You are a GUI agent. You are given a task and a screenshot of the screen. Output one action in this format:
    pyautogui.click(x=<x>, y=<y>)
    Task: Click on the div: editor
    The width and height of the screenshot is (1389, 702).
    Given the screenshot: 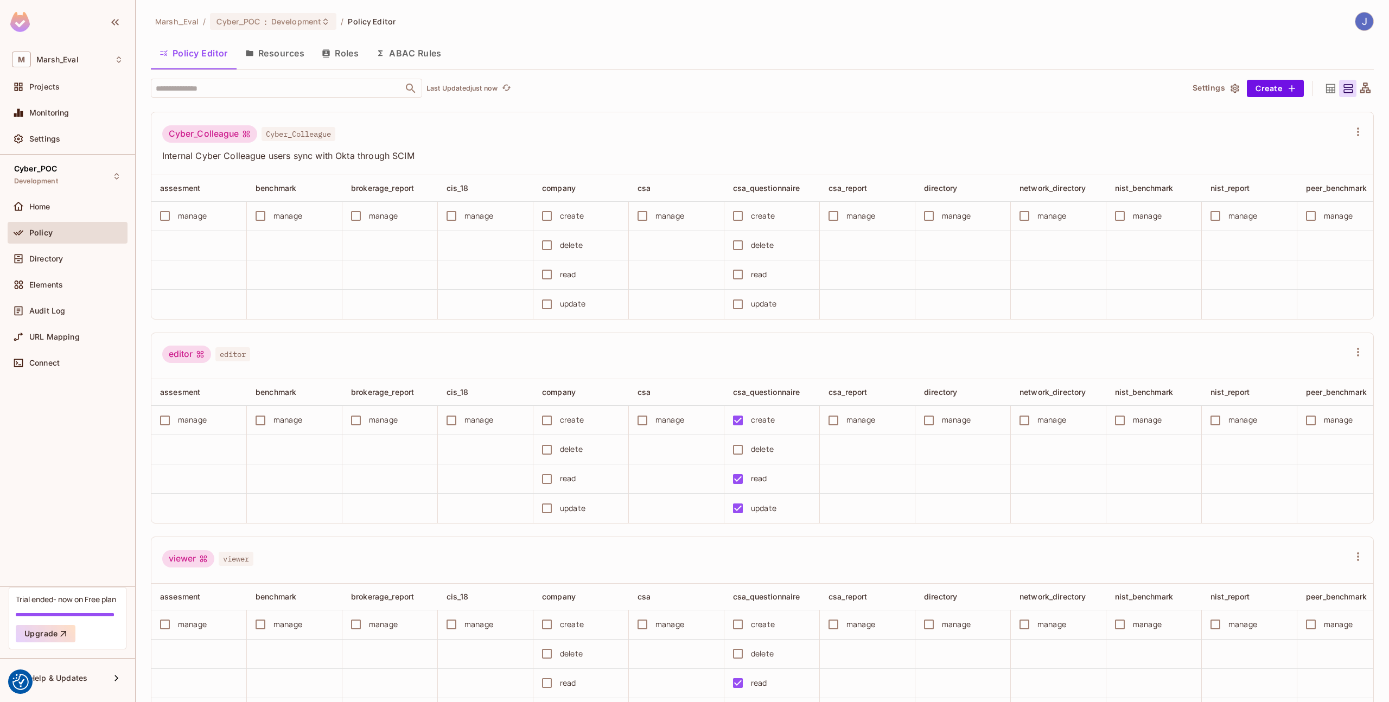 What is the action you would take?
    pyautogui.click(x=187, y=354)
    